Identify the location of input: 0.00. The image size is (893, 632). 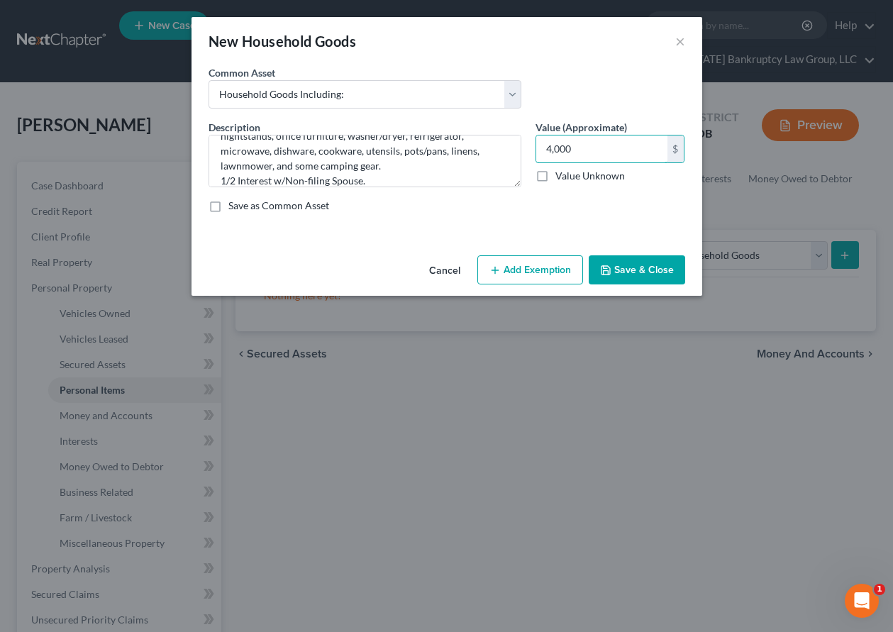
(601, 149).